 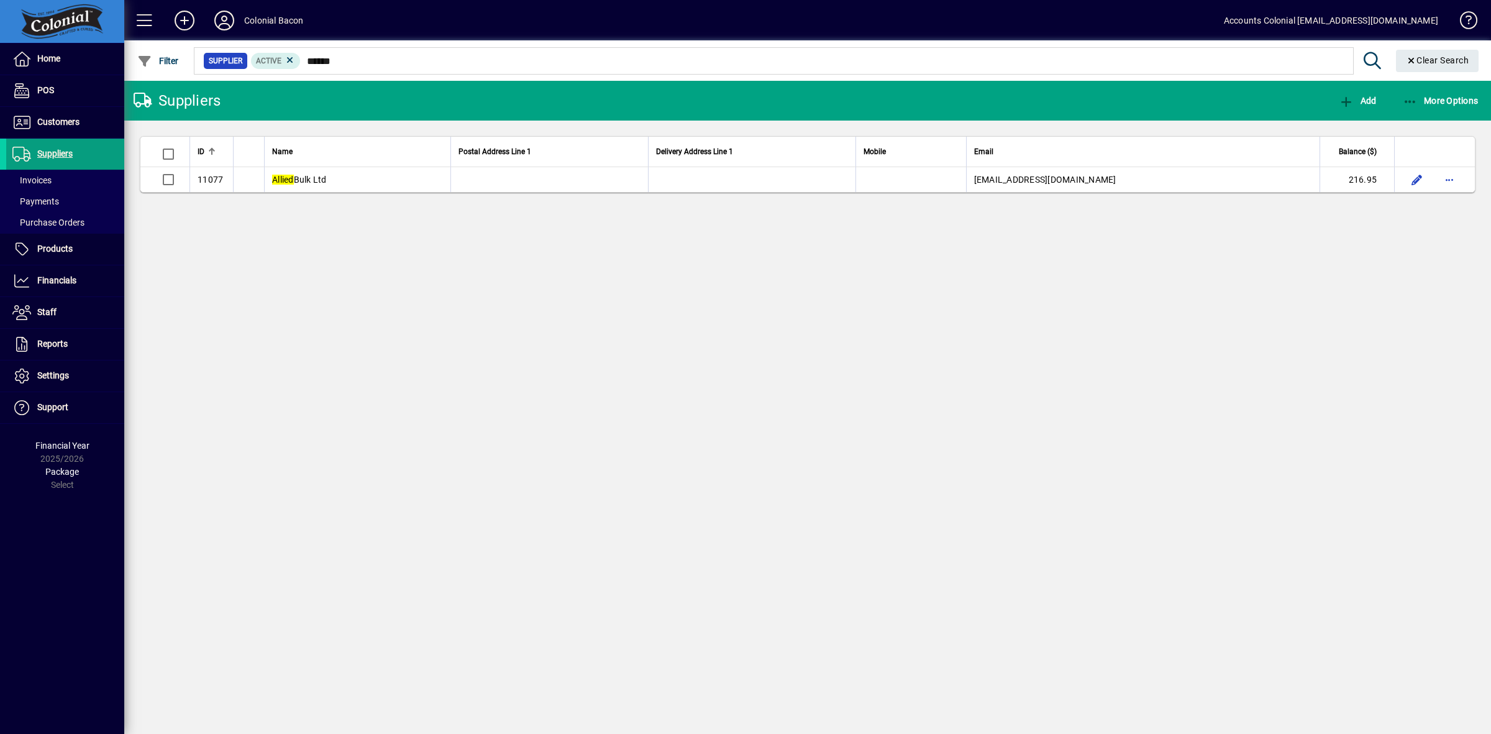 What do you see at coordinates (177, 101) in the screenshot?
I see `div: Suppliers` at bounding box center [177, 101].